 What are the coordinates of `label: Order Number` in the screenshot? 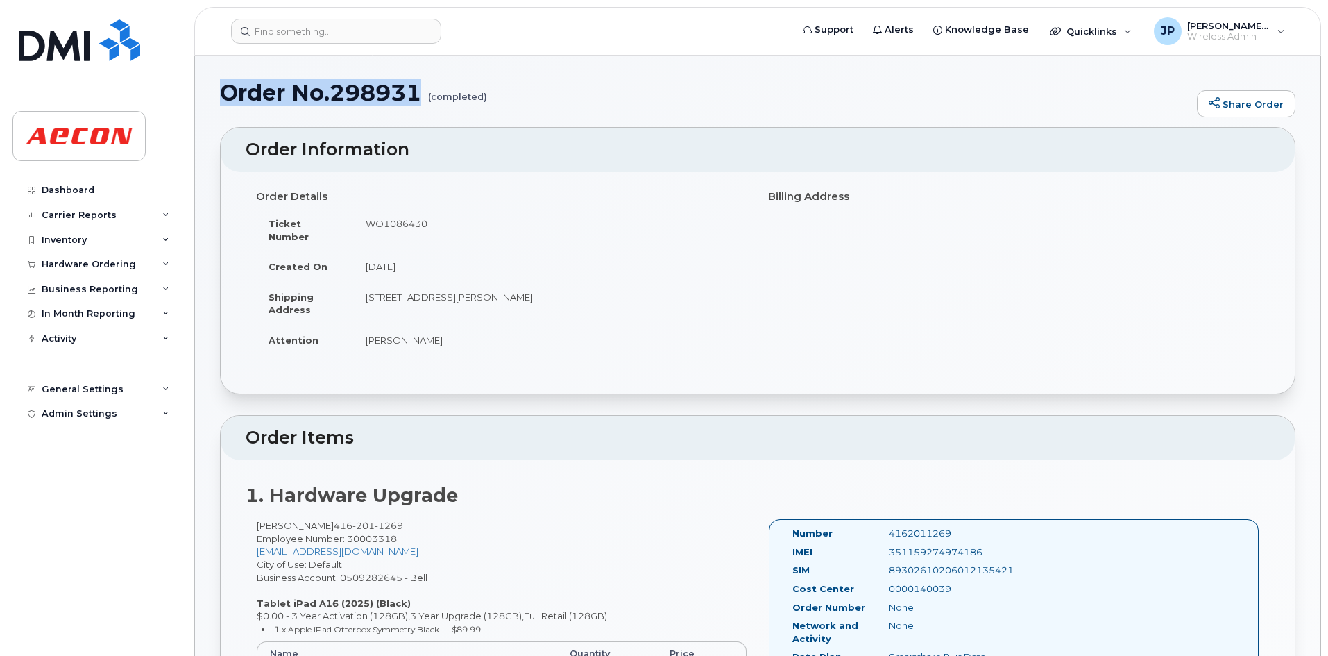 It's located at (828, 607).